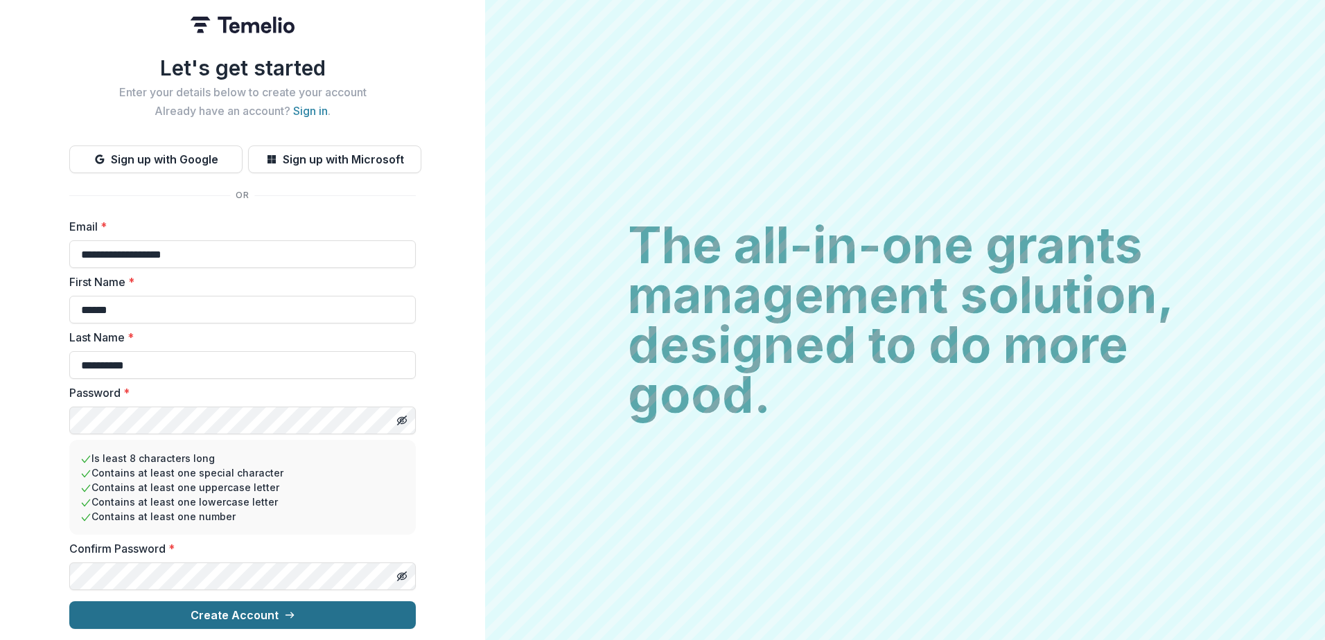  Describe the element at coordinates (243, 473) in the screenshot. I see `li: Contains at least one special character` at that location.